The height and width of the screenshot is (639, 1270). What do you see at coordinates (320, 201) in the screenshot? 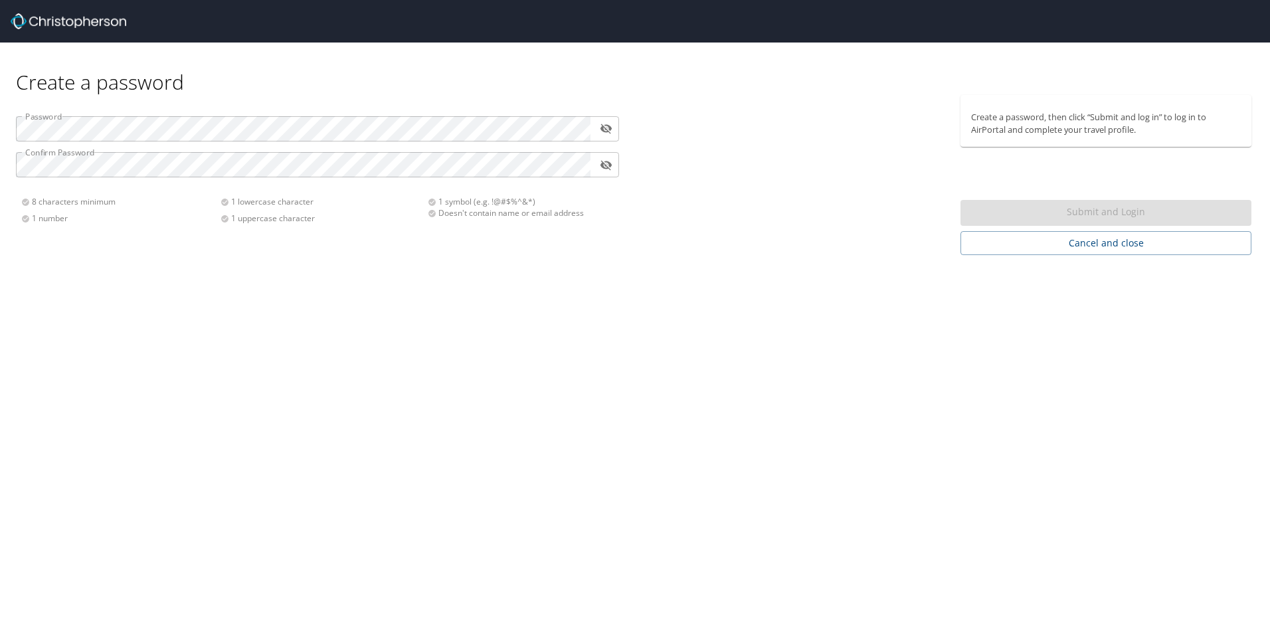
I see `div: 1 lowercase character` at bounding box center [320, 201].